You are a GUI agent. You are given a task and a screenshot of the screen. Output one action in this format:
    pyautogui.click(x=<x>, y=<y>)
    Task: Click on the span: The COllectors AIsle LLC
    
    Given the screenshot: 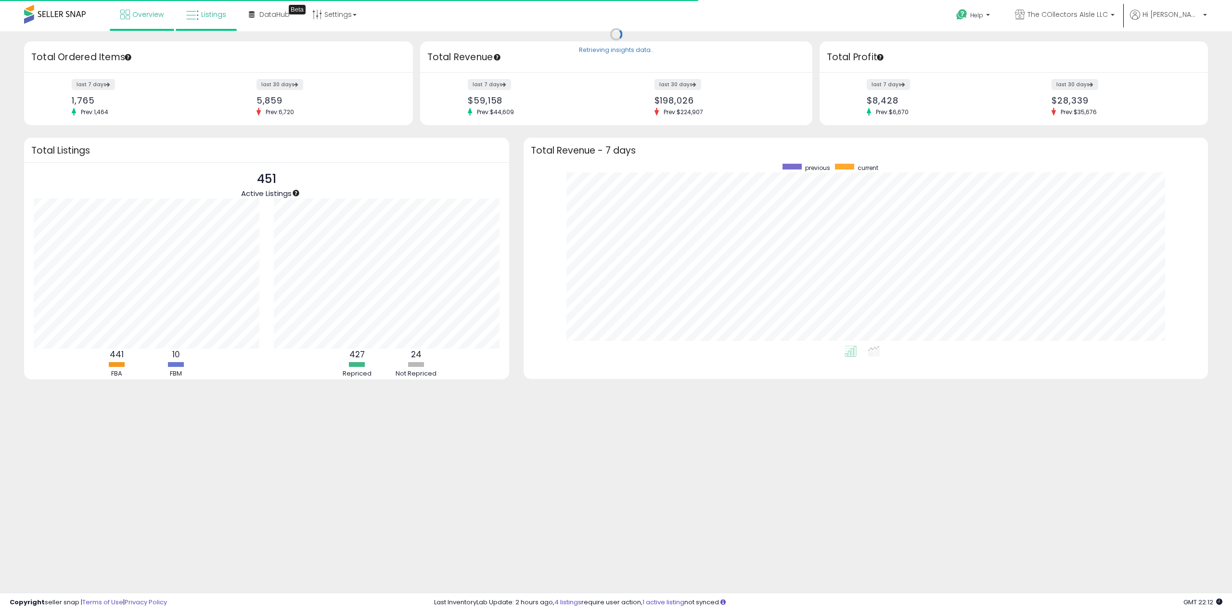 What is the action you would take?
    pyautogui.click(x=1067, y=14)
    